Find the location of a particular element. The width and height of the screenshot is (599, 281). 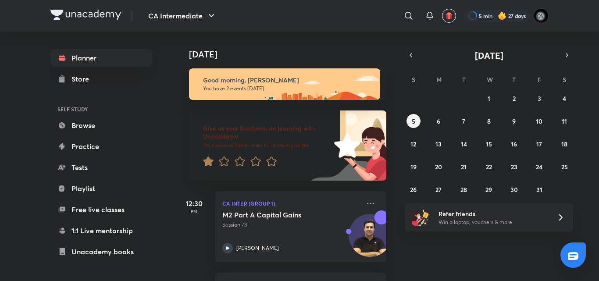

abbr: October 21, 2025 is located at coordinates (463, 167).